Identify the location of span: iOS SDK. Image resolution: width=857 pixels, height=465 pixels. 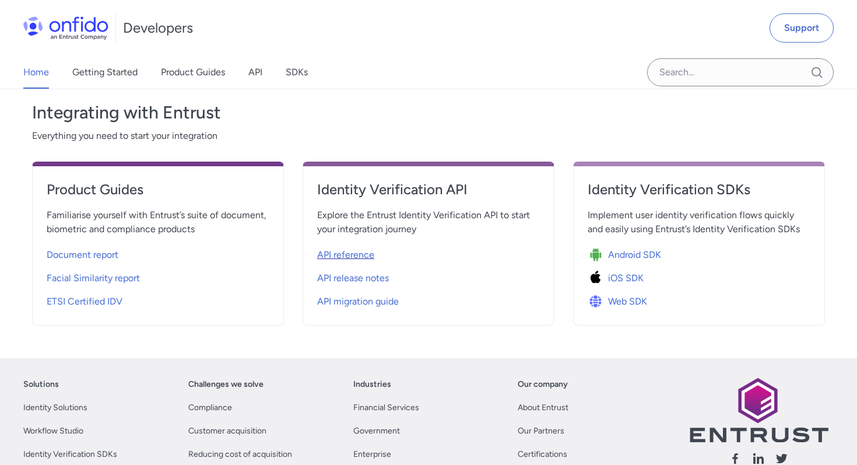
(625, 278).